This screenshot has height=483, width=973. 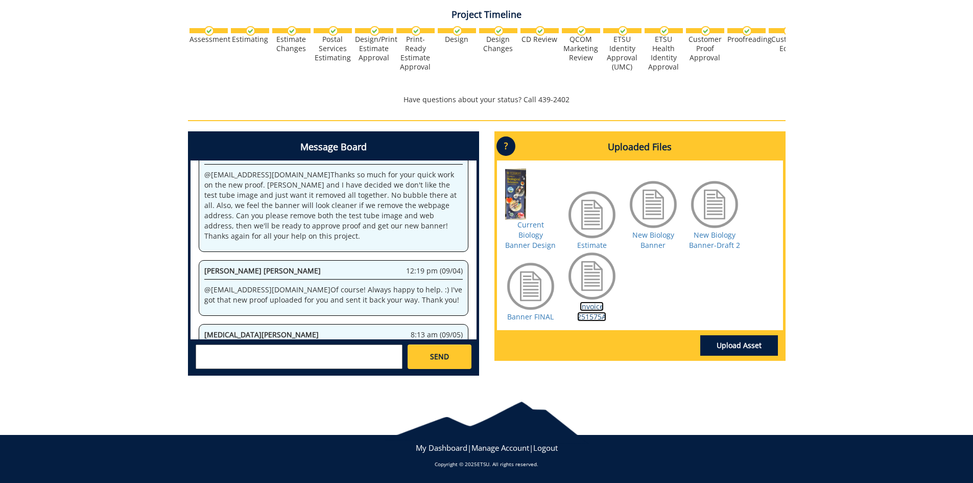 I want to click on div: CD Review, so click(x=539, y=39).